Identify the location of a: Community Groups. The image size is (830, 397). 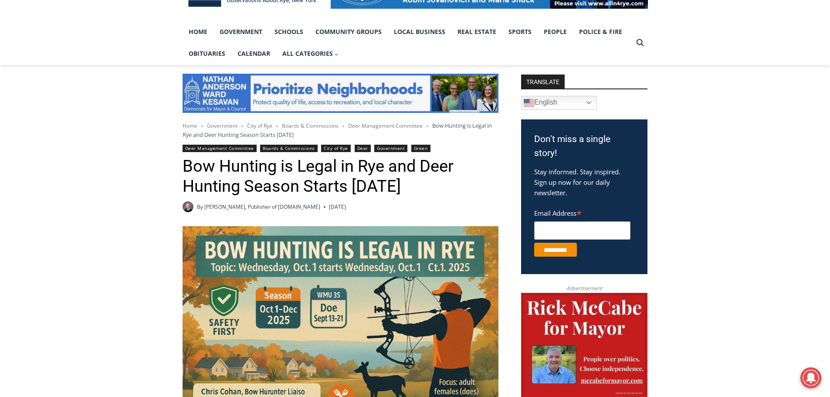
(349, 32).